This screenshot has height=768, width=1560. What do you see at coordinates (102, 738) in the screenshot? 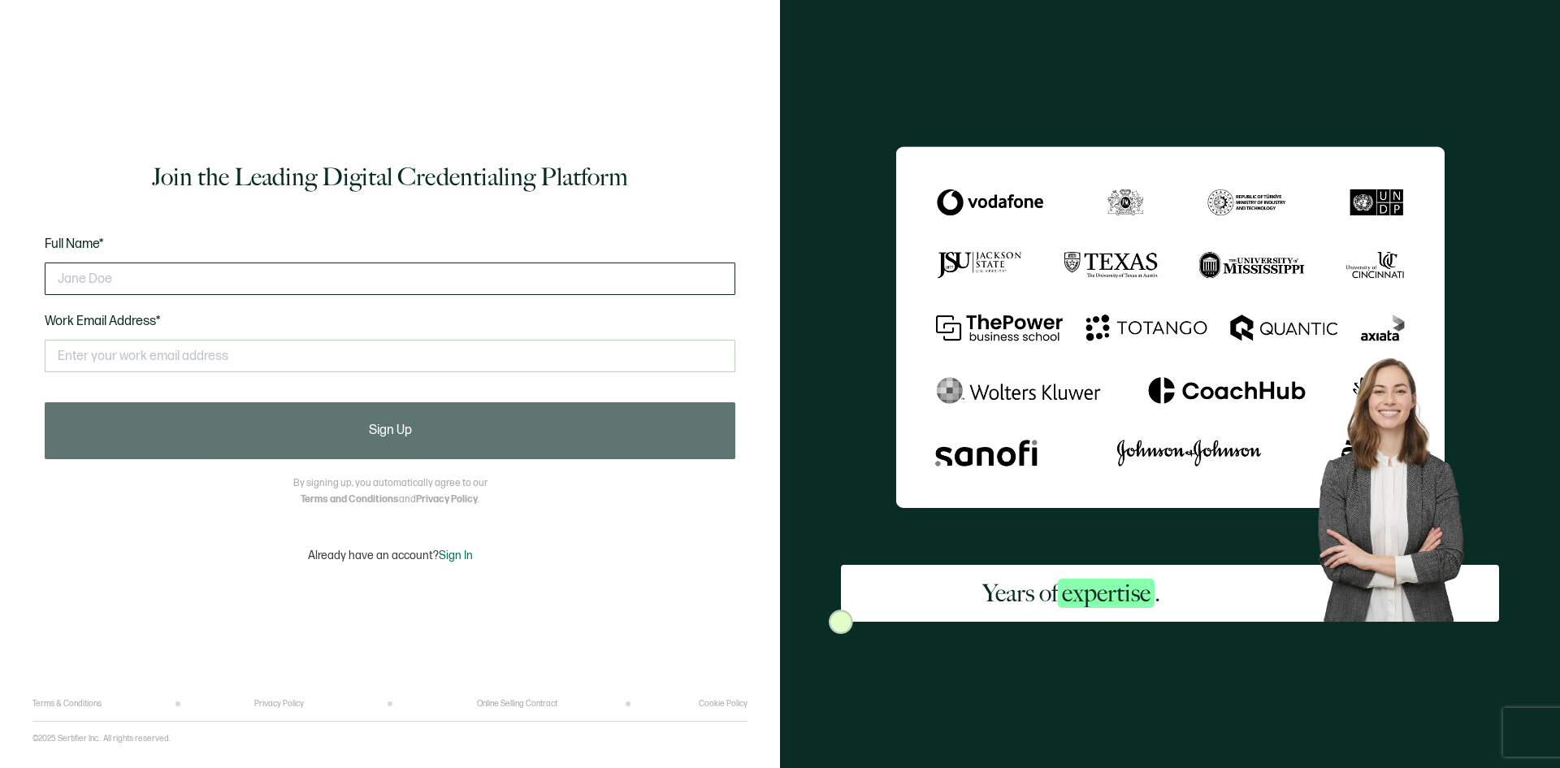
I see `p: ©2025 Sertifier Inc.. All rights reserved.` at bounding box center [102, 738].